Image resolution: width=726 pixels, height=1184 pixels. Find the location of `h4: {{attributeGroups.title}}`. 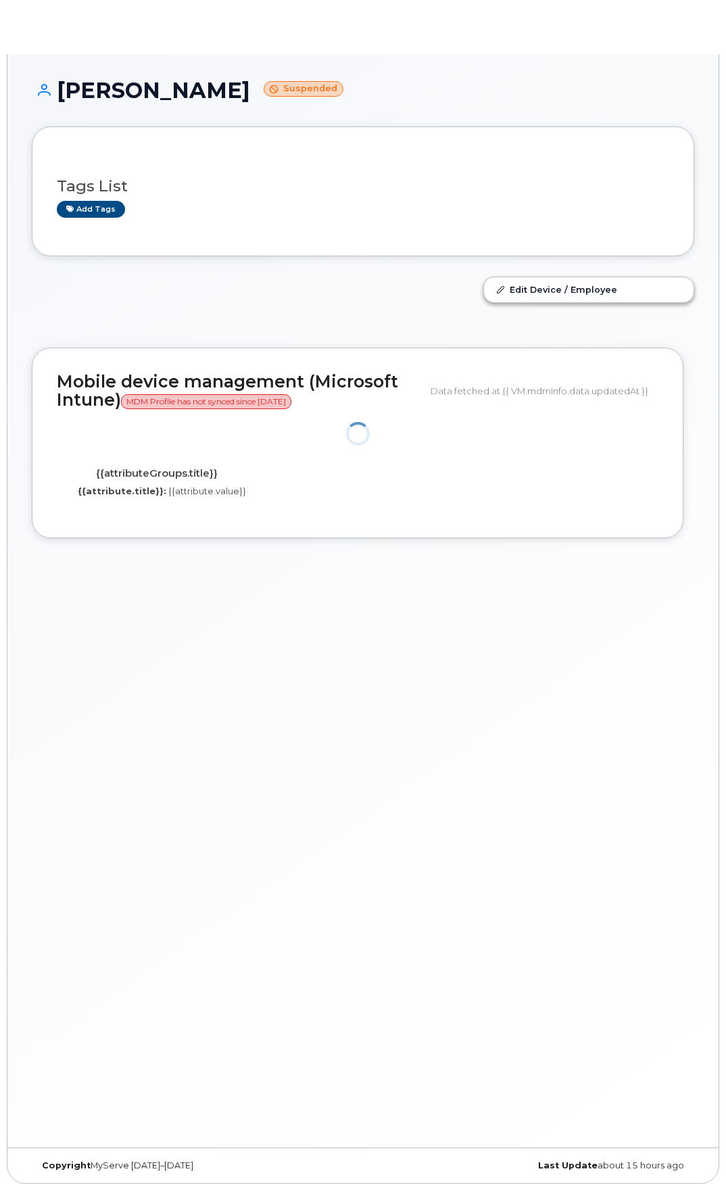

h4: {{attributeGroups.title}} is located at coordinates (157, 473).